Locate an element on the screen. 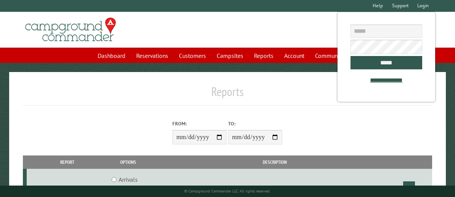 The height and width of the screenshot is (197, 455). small: © Campground Commander LLC. All rights reserved. is located at coordinates (227, 191).